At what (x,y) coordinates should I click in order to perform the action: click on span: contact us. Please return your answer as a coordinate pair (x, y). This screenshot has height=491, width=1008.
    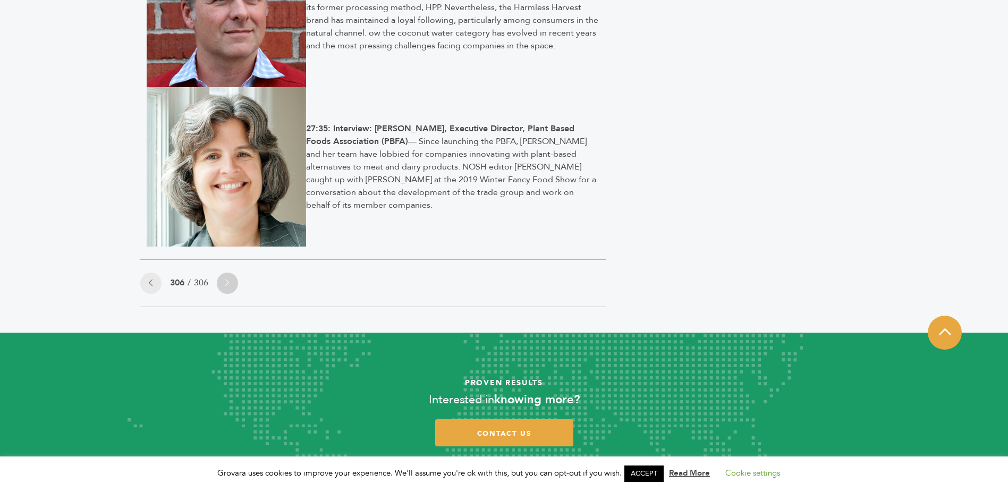
    Looking at the image, I should click on (504, 433).